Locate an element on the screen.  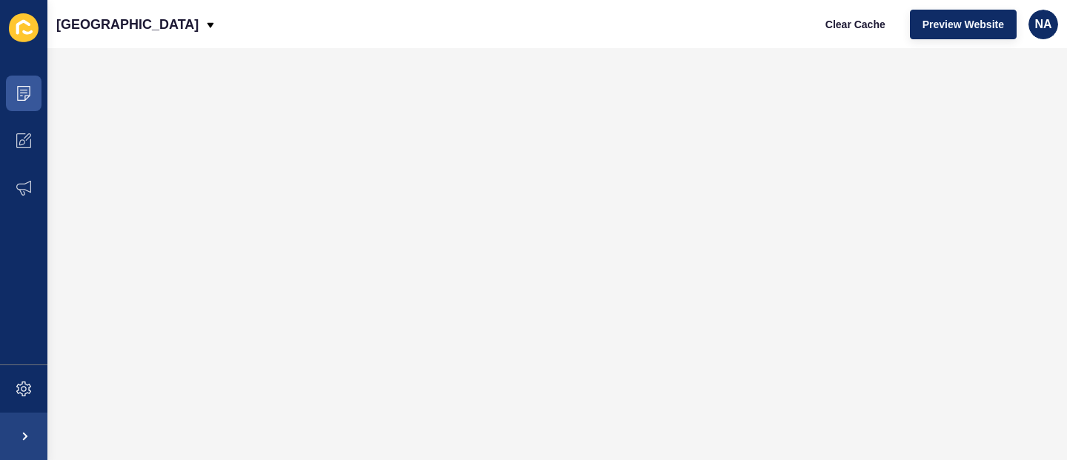
button: Preview Website is located at coordinates (963, 24).